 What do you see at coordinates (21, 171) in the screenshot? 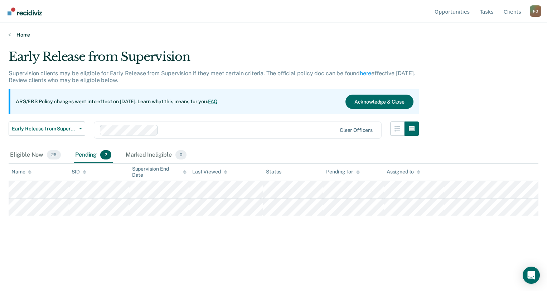
I see `div: Name` at bounding box center [21, 171].